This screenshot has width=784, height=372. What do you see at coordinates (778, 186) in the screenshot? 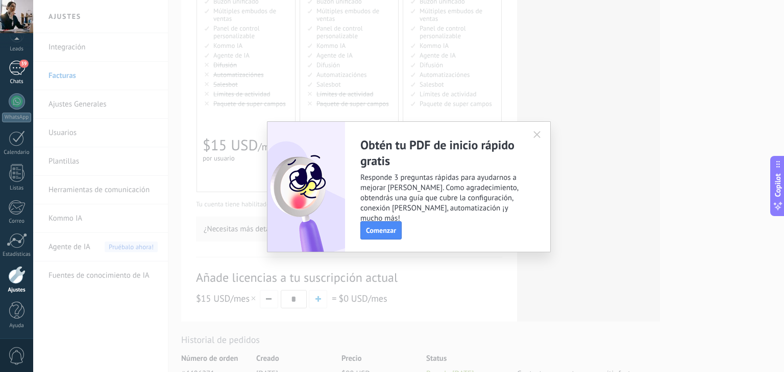
I see `span: Copilot` at bounding box center [778, 186].